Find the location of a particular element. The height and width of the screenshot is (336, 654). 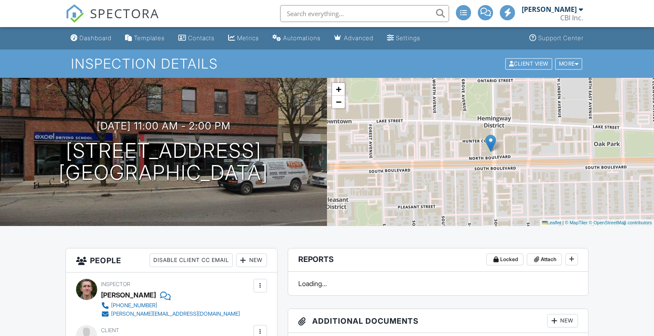

div: Disable Client CC Email is located at coordinates (191, 260).